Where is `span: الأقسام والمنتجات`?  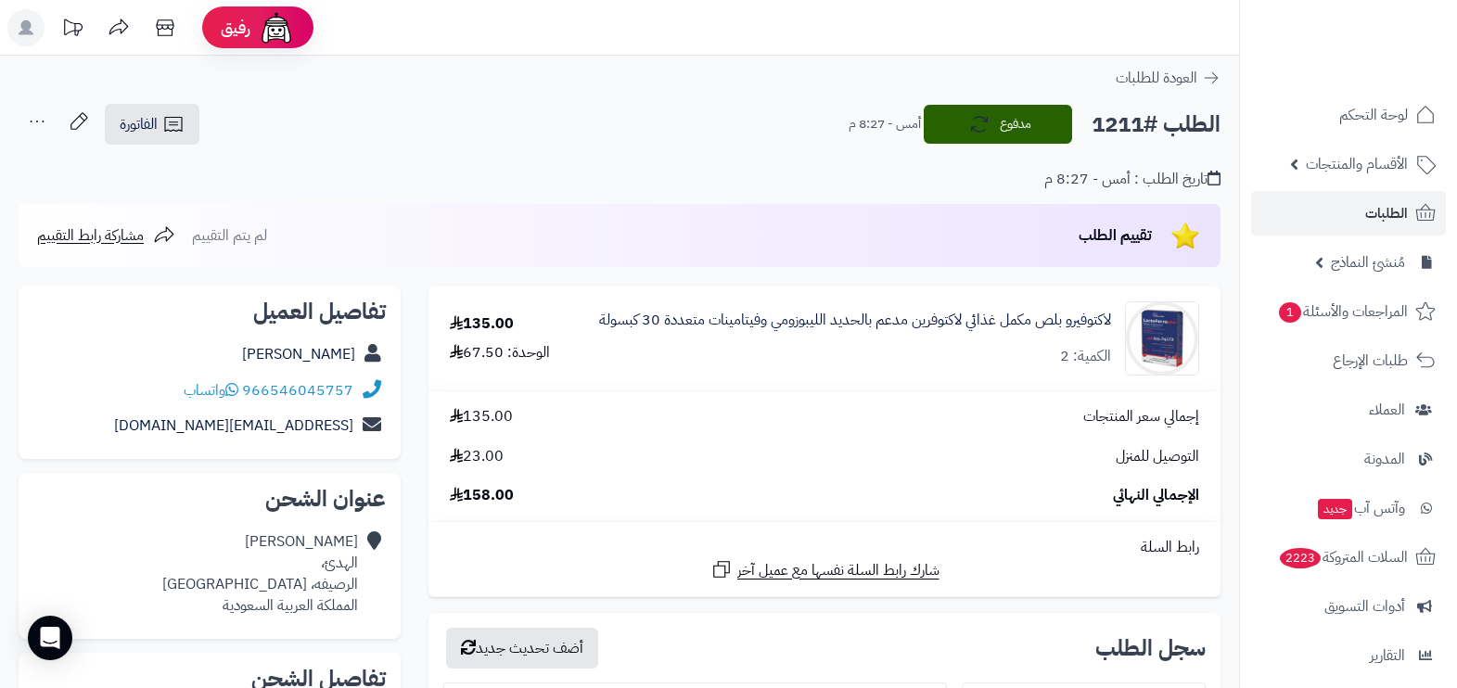 span: الأقسام والمنتجات is located at coordinates (1357, 164).